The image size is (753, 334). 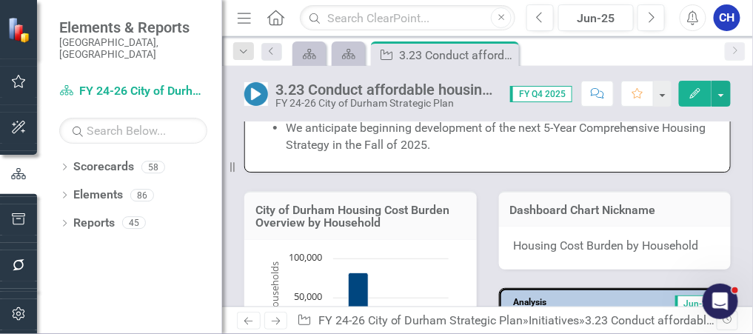 I want to click on h3: City of Durham Housing Cost Burden Overview by Household, so click(x=360, y=216).